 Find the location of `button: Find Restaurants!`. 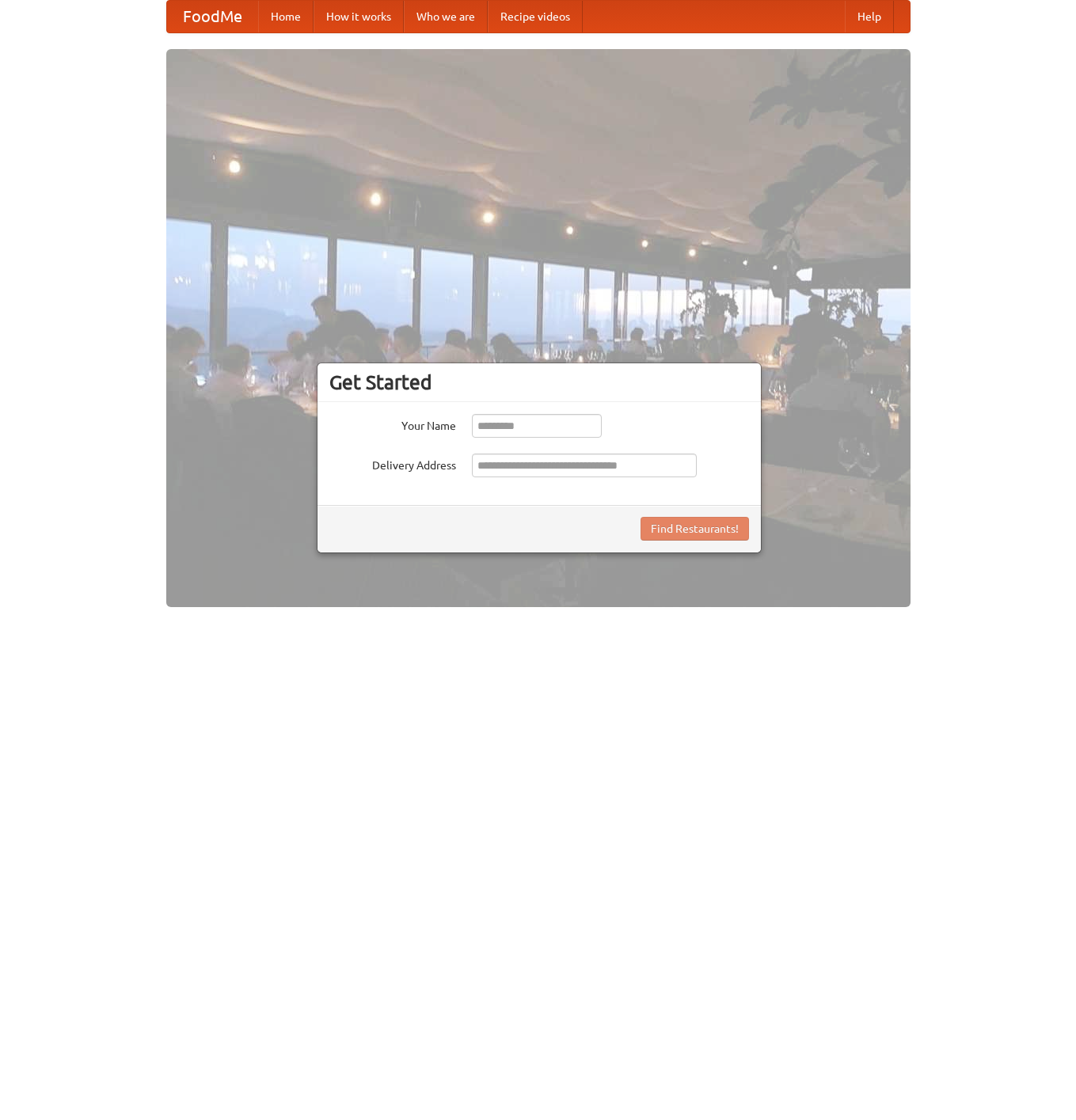

button: Find Restaurants! is located at coordinates (694, 529).